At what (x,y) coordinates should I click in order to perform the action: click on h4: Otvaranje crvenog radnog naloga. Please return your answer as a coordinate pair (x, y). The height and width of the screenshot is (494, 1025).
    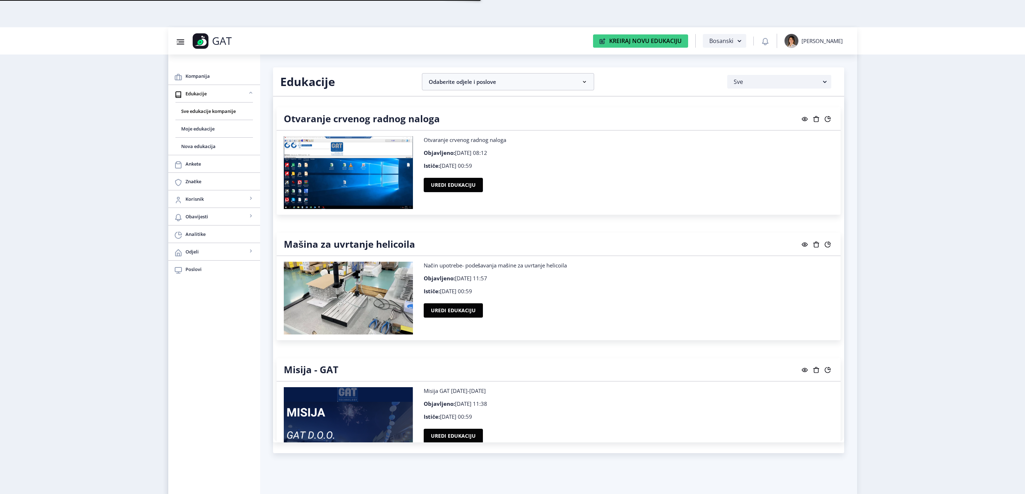
    Looking at the image, I should click on (362, 119).